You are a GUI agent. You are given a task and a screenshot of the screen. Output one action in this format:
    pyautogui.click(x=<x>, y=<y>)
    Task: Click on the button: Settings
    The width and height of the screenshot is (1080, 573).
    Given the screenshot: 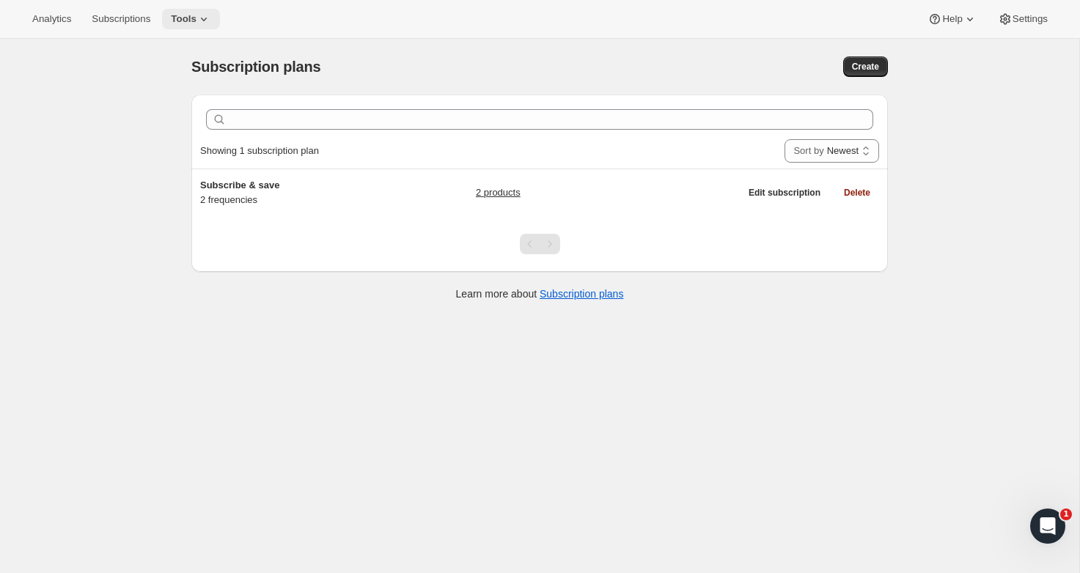 What is the action you would take?
    pyautogui.click(x=1023, y=19)
    